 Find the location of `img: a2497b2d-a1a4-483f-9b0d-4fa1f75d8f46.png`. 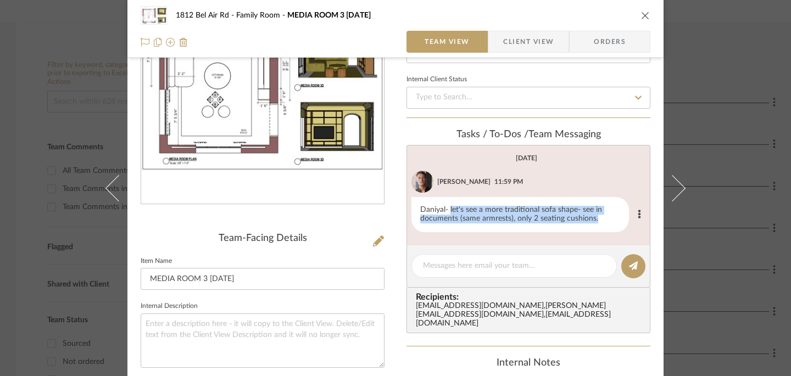

img: a2497b2d-a1a4-483f-9b0d-4fa1f75d8f46.png is located at coordinates (422, 182).